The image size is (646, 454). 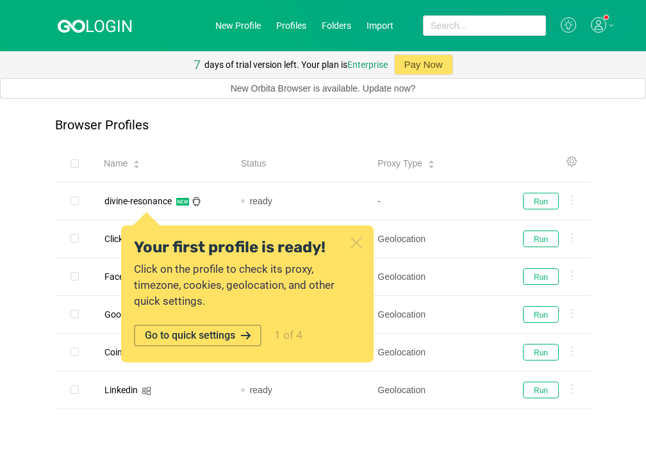 What do you see at coordinates (119, 353) in the screenshot?
I see `div: Coinlist` at bounding box center [119, 353].